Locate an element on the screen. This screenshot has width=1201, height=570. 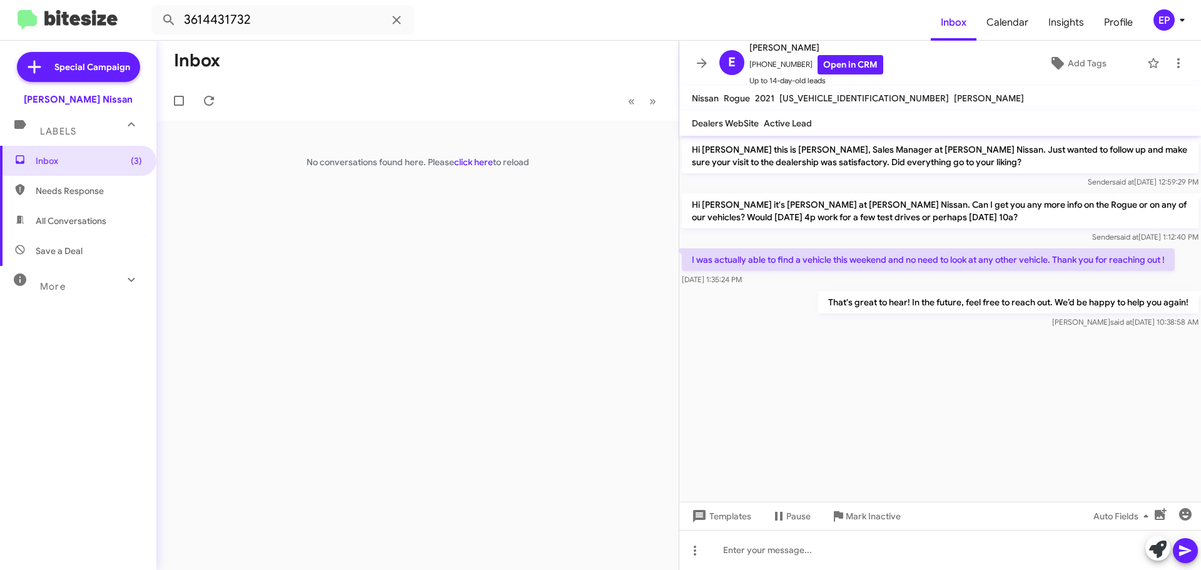
button: Previous is located at coordinates (631, 101).